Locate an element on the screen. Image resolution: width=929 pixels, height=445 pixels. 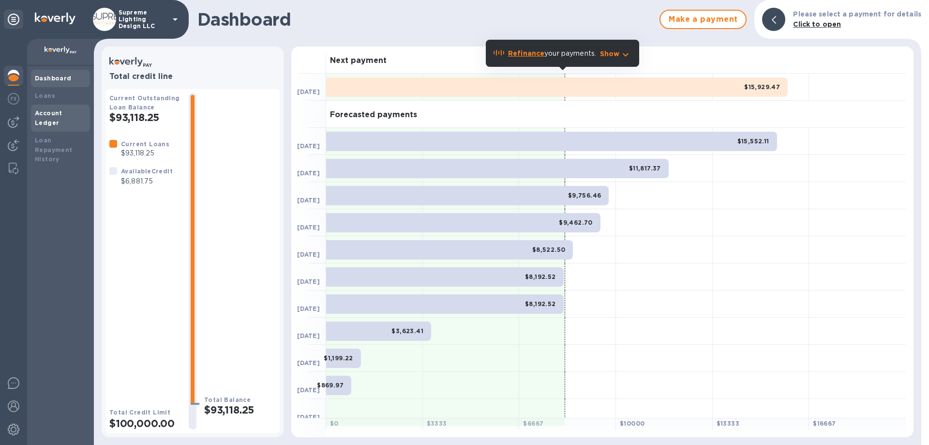
b: $869.97 is located at coordinates (330, 385).